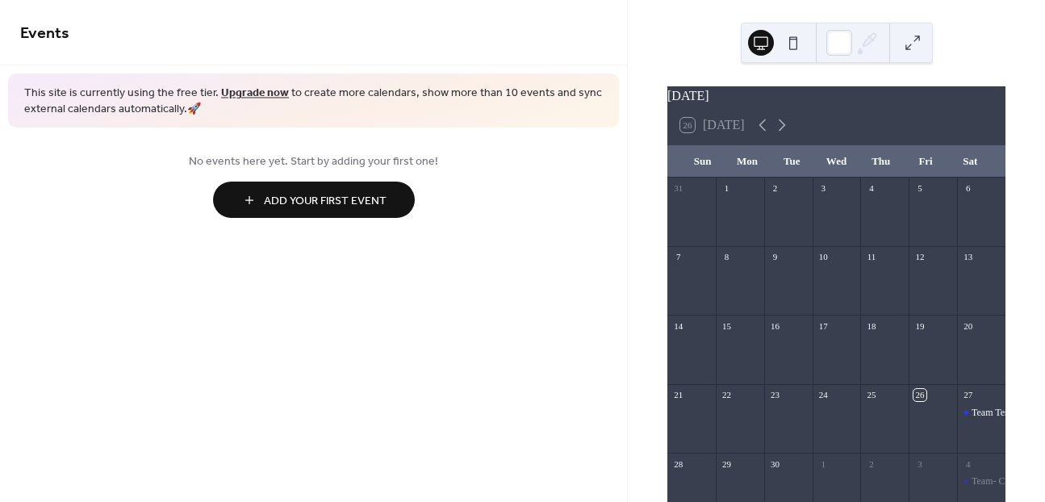  What do you see at coordinates (325, 201) in the screenshot?
I see `span: Add Your First Event` at bounding box center [325, 201].